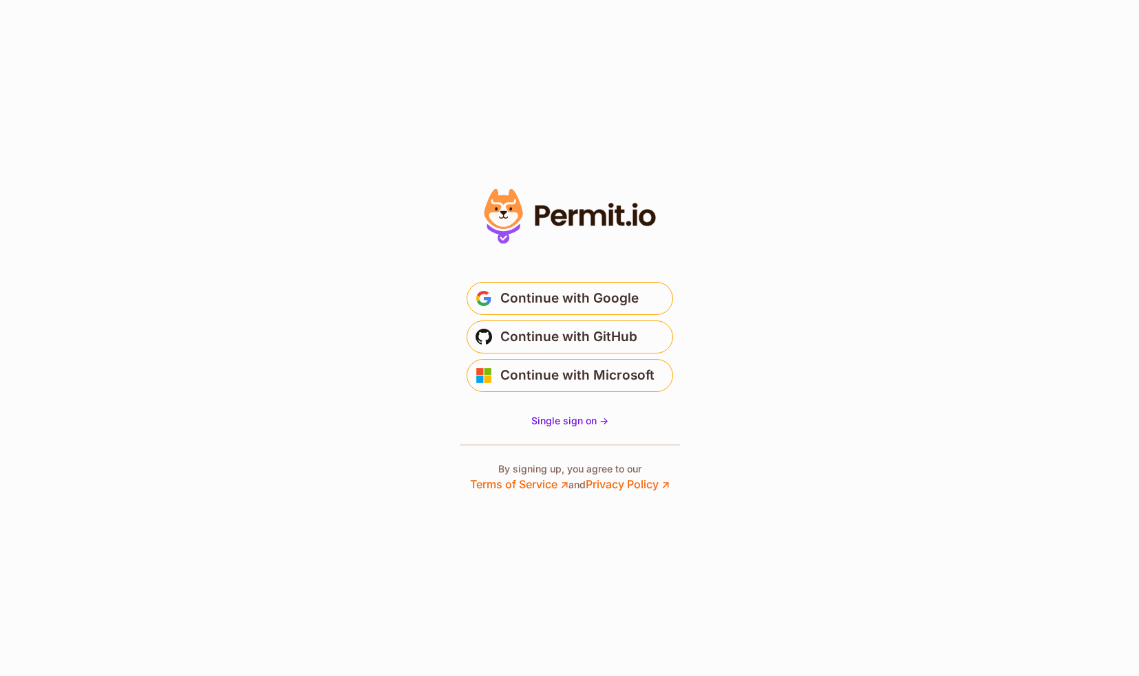 Image resolution: width=1139 pixels, height=676 pixels. What do you see at coordinates (570, 478) in the screenshot?
I see `p: By signing up, you agree to our and` at bounding box center [570, 478].